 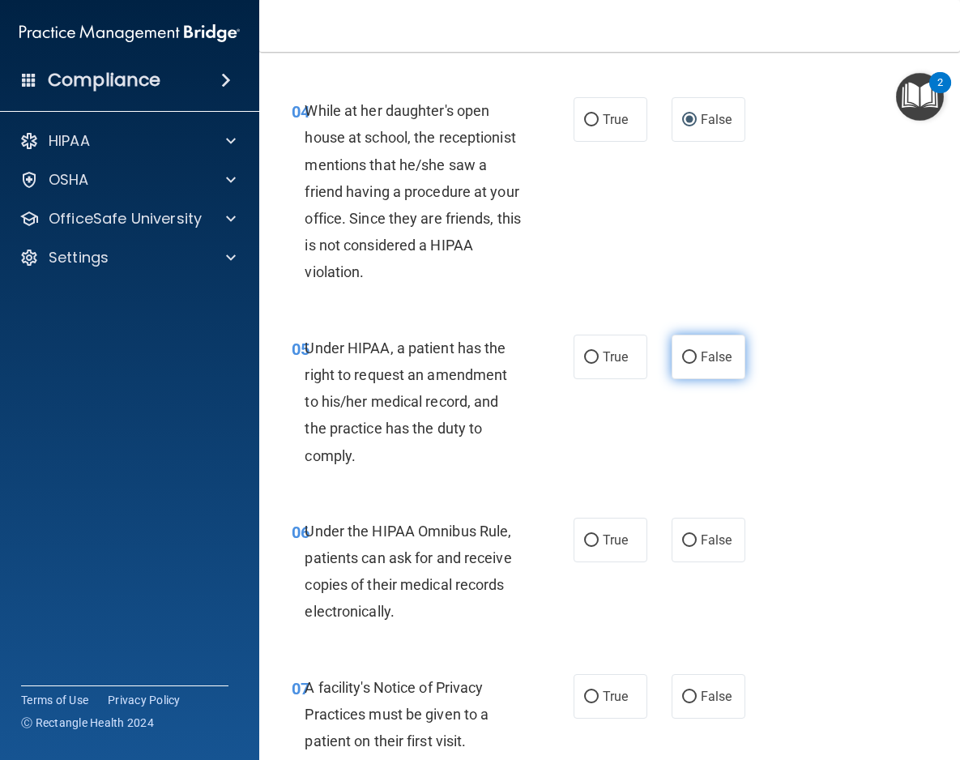 I want to click on span: Ⓒ Rectangle Health 2024, so click(x=88, y=723).